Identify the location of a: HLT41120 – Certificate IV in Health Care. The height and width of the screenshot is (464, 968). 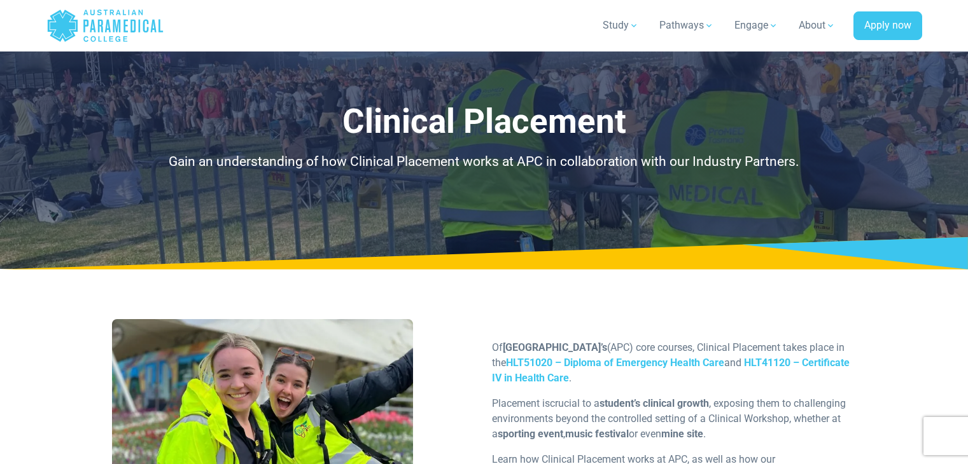
(671, 370).